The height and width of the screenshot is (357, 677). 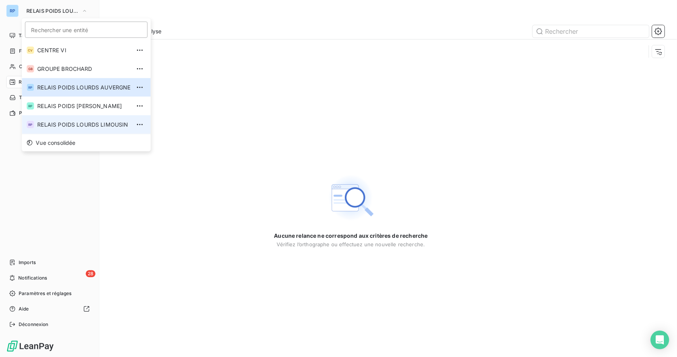 I want to click on span: Factures, so click(x=29, y=51).